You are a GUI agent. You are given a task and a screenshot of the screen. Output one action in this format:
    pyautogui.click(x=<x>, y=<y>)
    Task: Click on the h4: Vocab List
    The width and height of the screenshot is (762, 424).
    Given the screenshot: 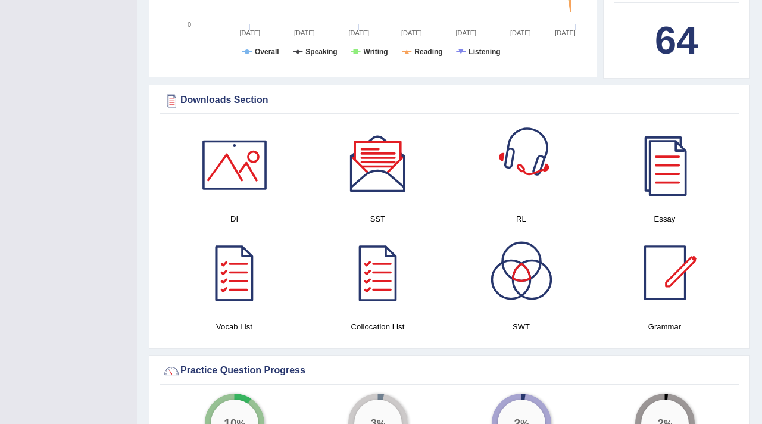 What is the action you would take?
    pyautogui.click(x=234, y=326)
    